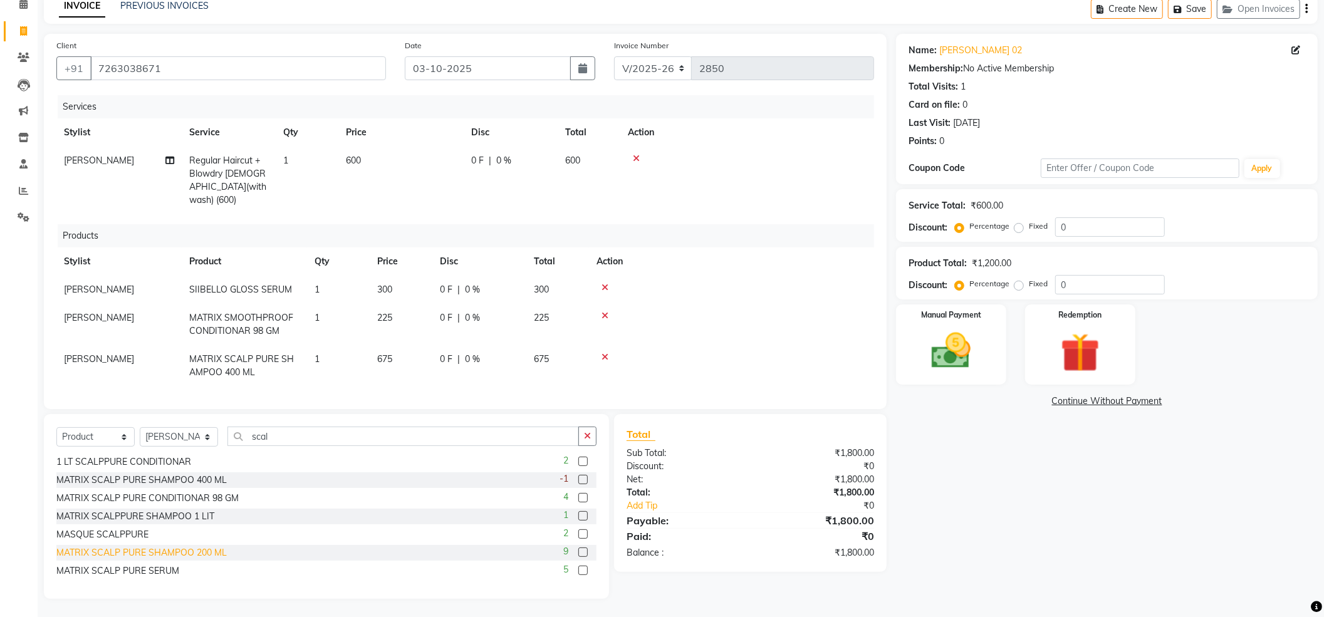 This screenshot has height=617, width=1324. I want to click on th: Disc, so click(511, 132).